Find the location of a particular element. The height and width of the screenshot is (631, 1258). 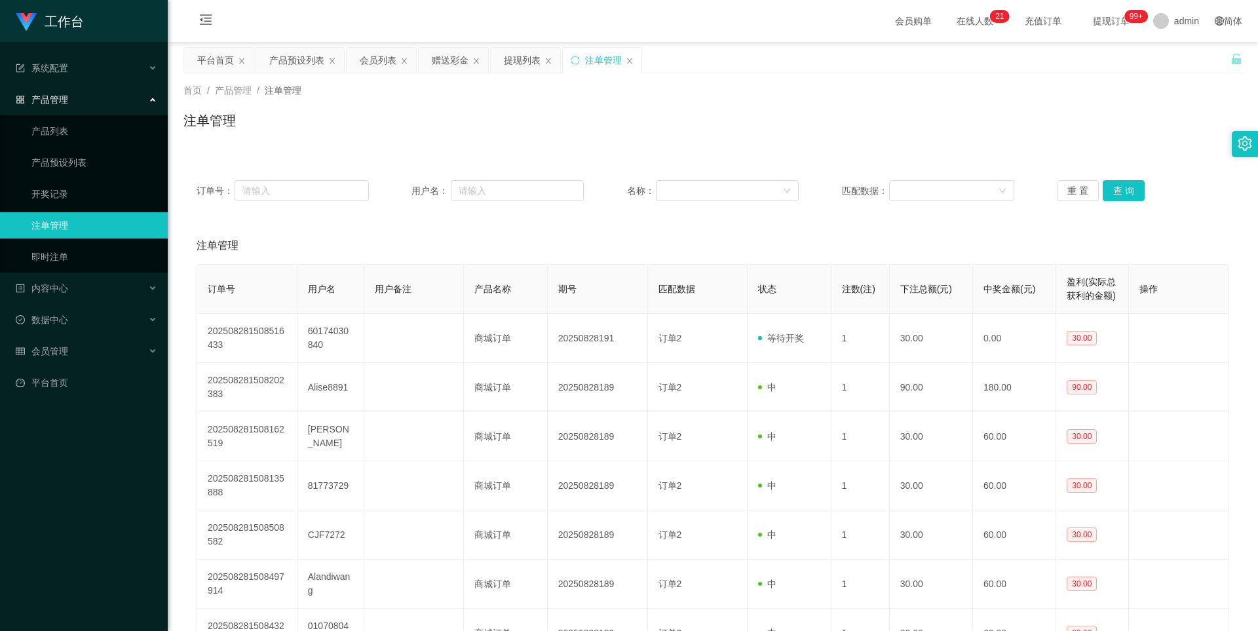

span: 首页 is located at coordinates (193, 90).